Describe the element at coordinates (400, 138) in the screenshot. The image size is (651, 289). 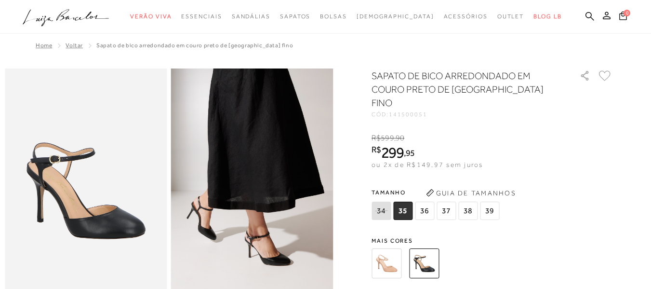
I see `span: 90` at that location.